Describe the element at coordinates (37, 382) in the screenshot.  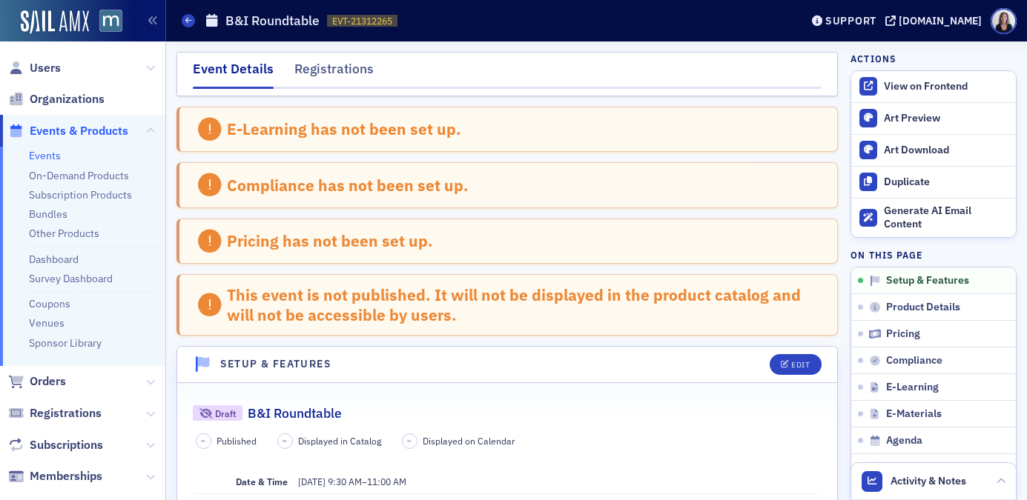
I see `a: Orders` at that location.